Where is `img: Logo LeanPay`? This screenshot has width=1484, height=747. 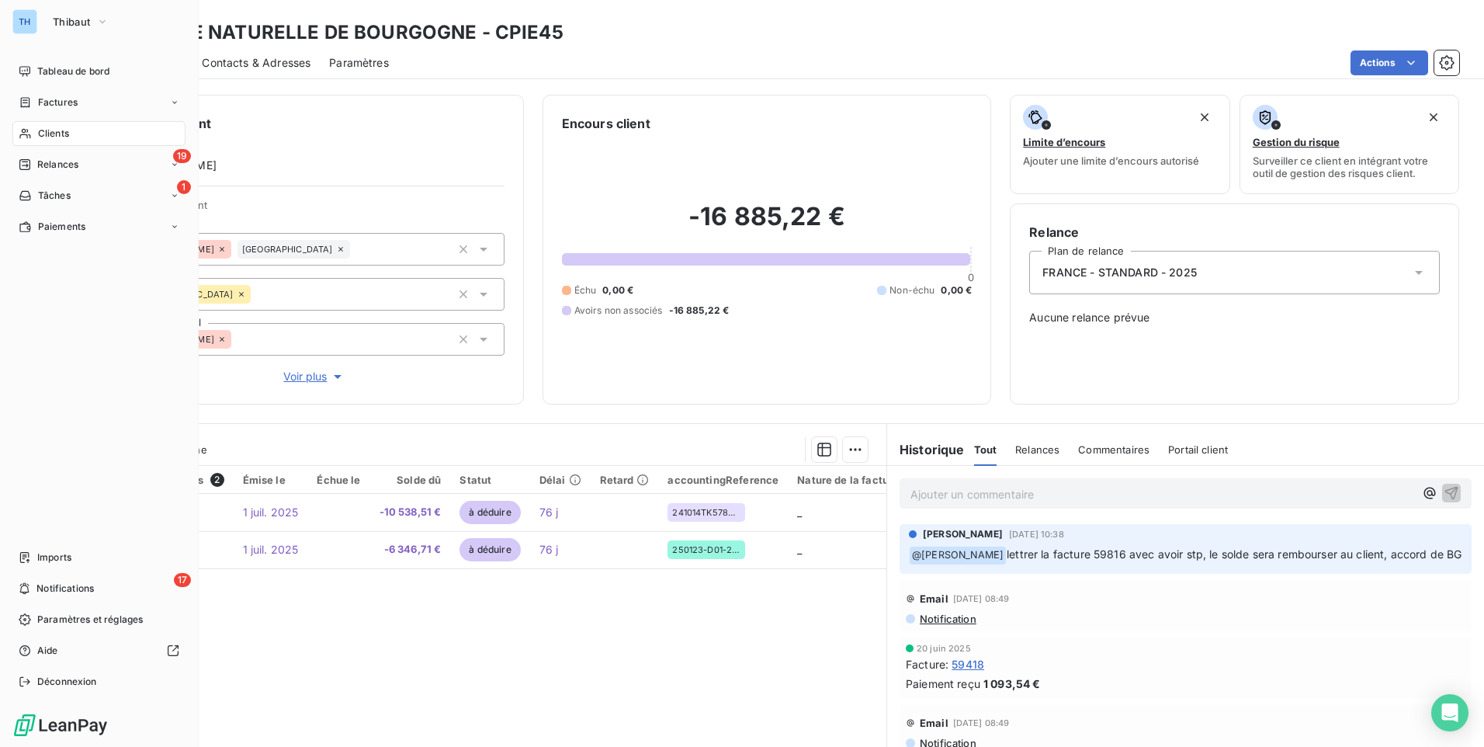
img: Logo LeanPay is located at coordinates (61, 725).